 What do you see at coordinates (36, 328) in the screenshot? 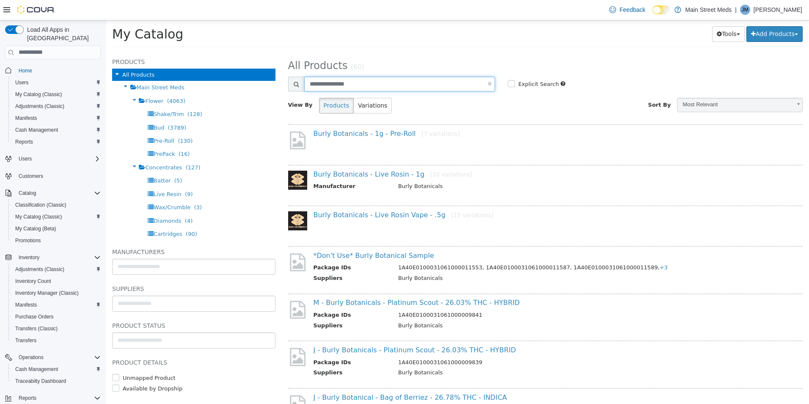
I see `a: Transfers (Classic)` at bounding box center [36, 328].